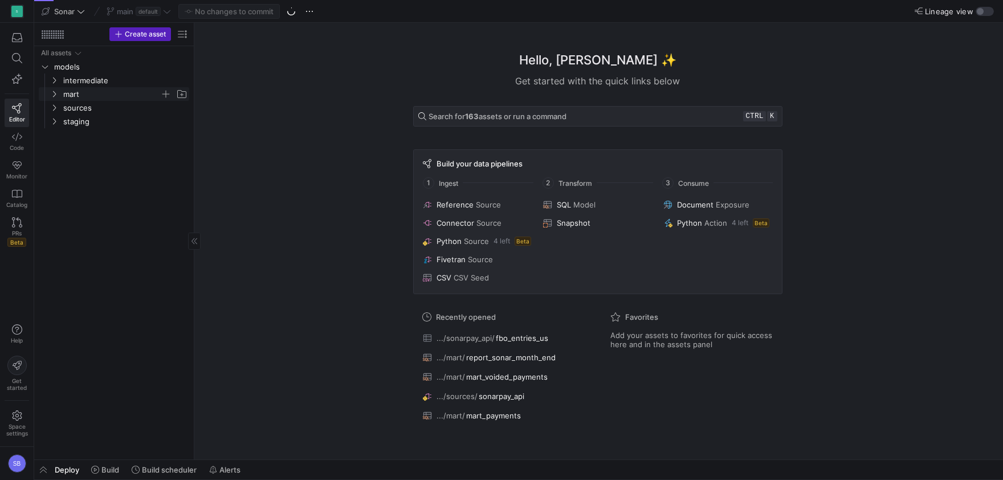  What do you see at coordinates (17, 141) in the screenshot?
I see `a: Code` at bounding box center [17, 141].